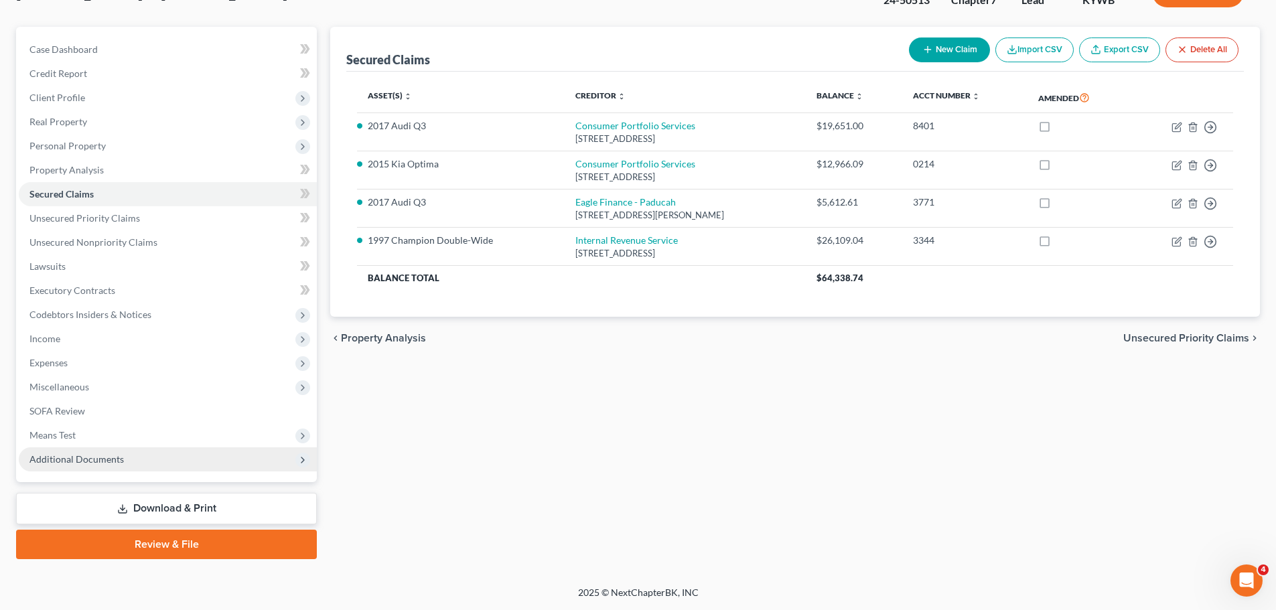 The image size is (1276, 610). I want to click on span: Income, so click(45, 338).